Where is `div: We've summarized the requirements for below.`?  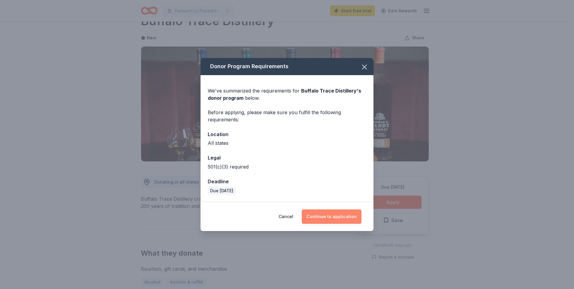 div: We've summarized the requirements for below. is located at coordinates (287, 94).